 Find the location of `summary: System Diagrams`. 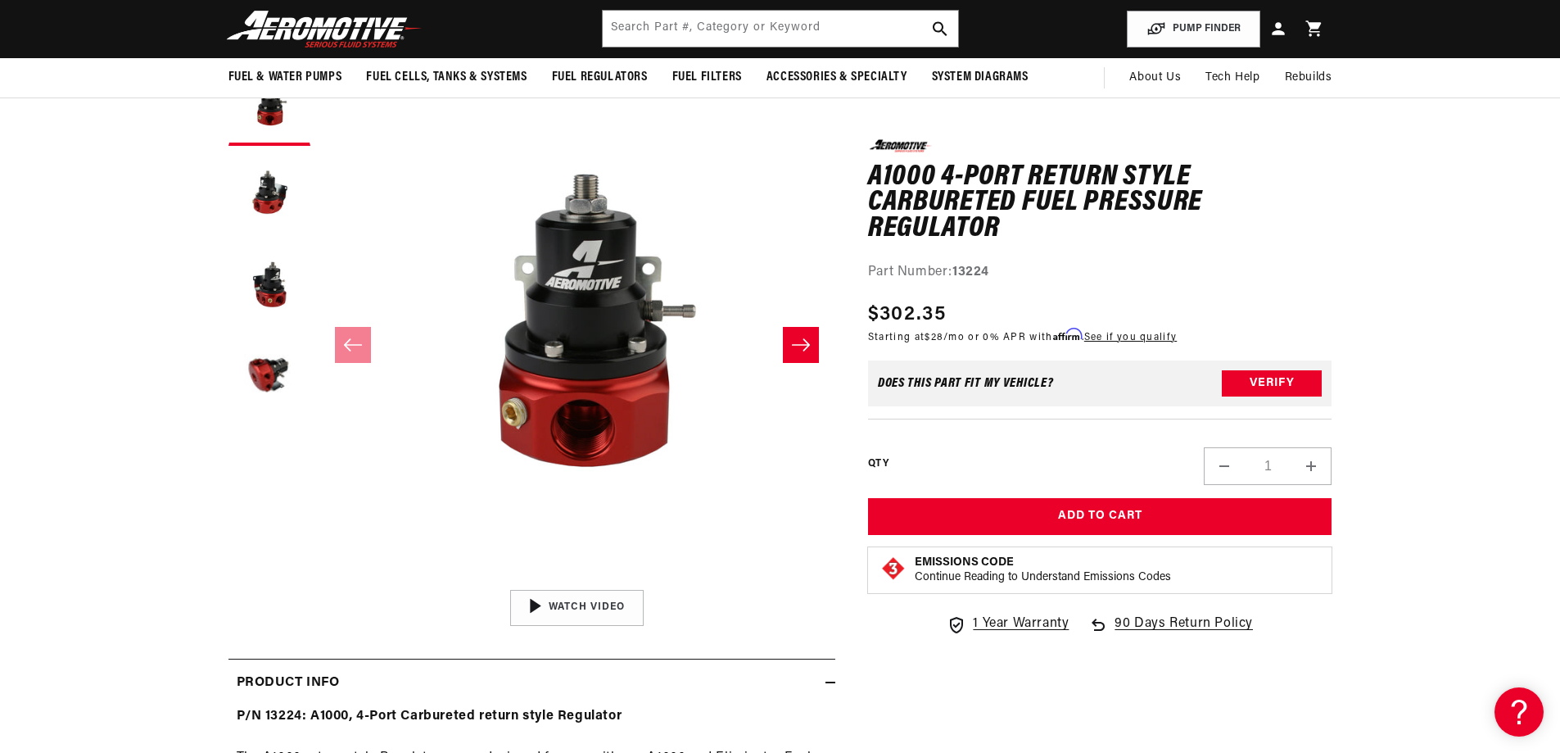

summary: System Diagrams is located at coordinates (980, 77).